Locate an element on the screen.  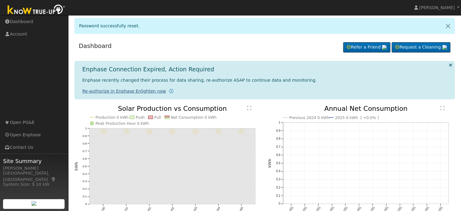
text: Production 0 kWh is located at coordinates (112, 117).